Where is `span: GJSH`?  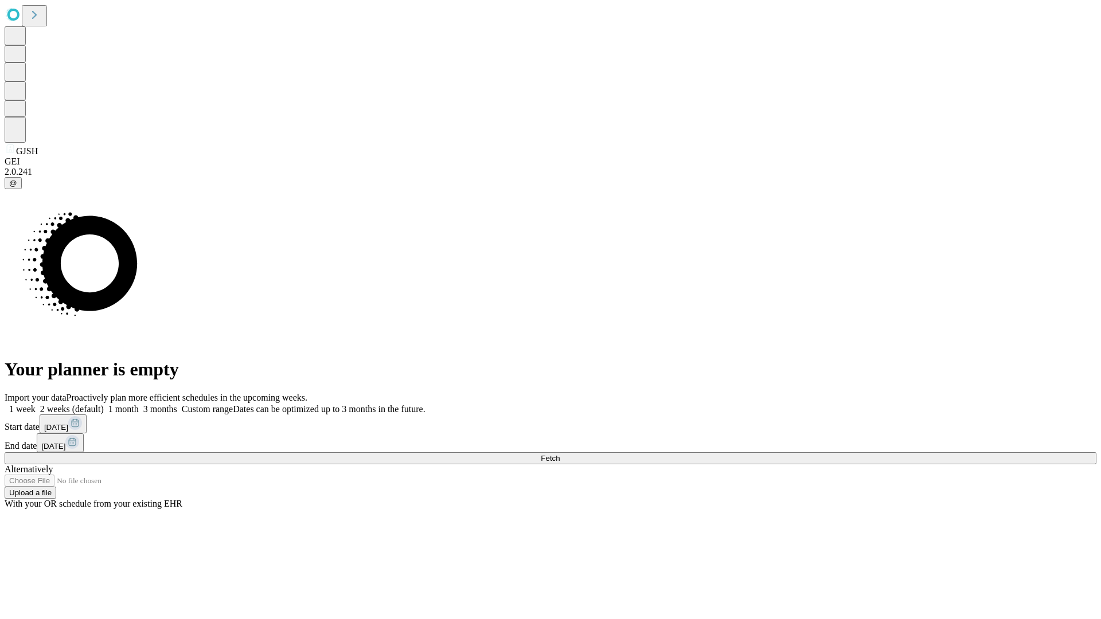 span: GJSH is located at coordinates (27, 151).